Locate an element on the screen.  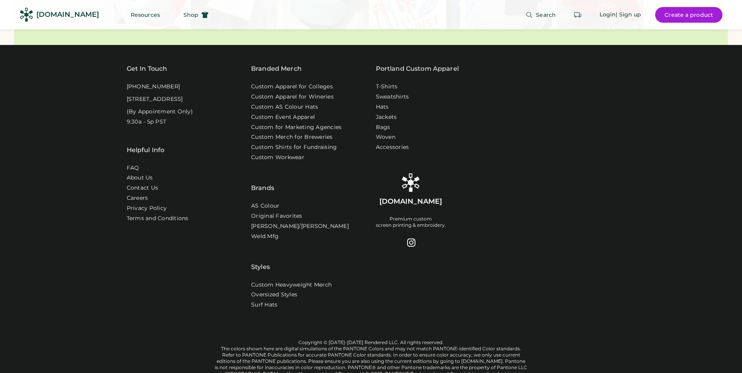
a: Bags is located at coordinates (383, 128).